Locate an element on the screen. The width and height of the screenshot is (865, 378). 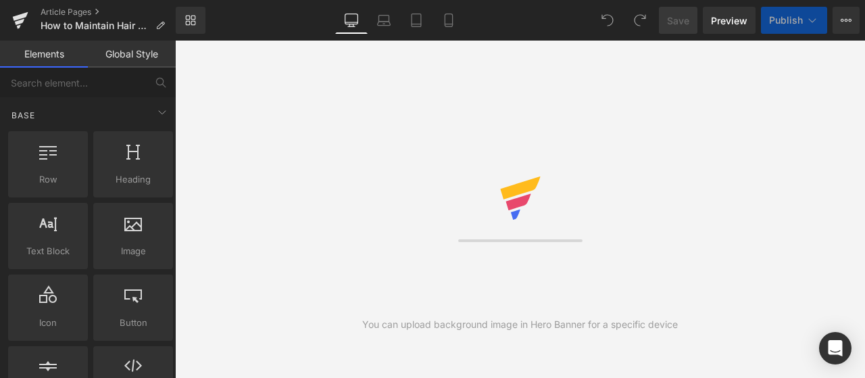
a: Article Pages is located at coordinates (108, 12).